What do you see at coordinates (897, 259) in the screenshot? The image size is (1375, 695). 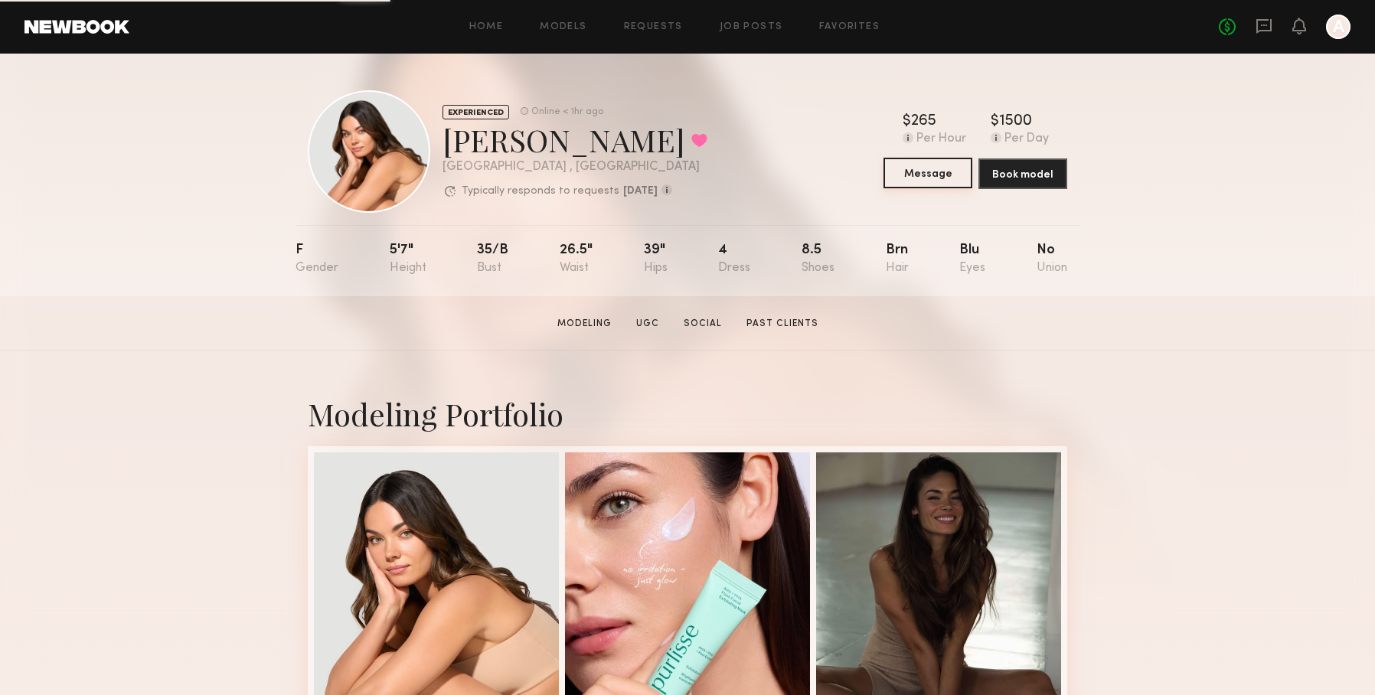 I see `div: Brn` at bounding box center [897, 259].